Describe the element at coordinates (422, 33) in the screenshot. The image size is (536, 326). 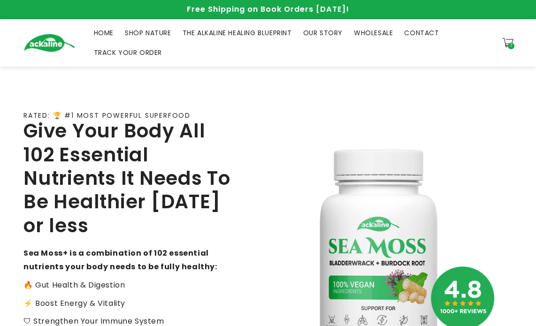
I see `span: CONTACT` at that location.